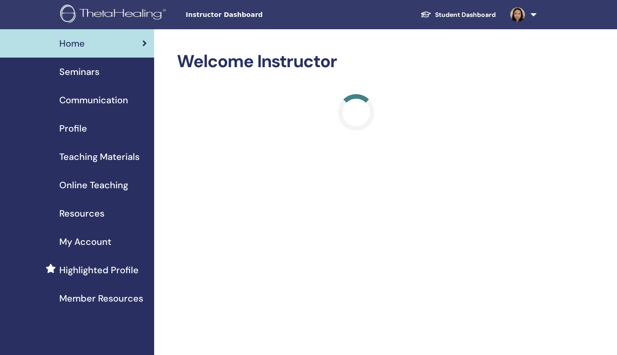  What do you see at coordinates (254, 15) in the screenshot?
I see `span: Instructor Dashboard` at bounding box center [254, 15].